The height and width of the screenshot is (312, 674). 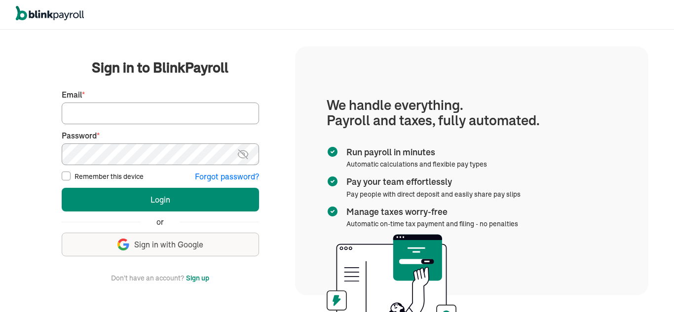 What do you see at coordinates (160, 113) in the screenshot?
I see `input: Your email address` at bounding box center [160, 113].